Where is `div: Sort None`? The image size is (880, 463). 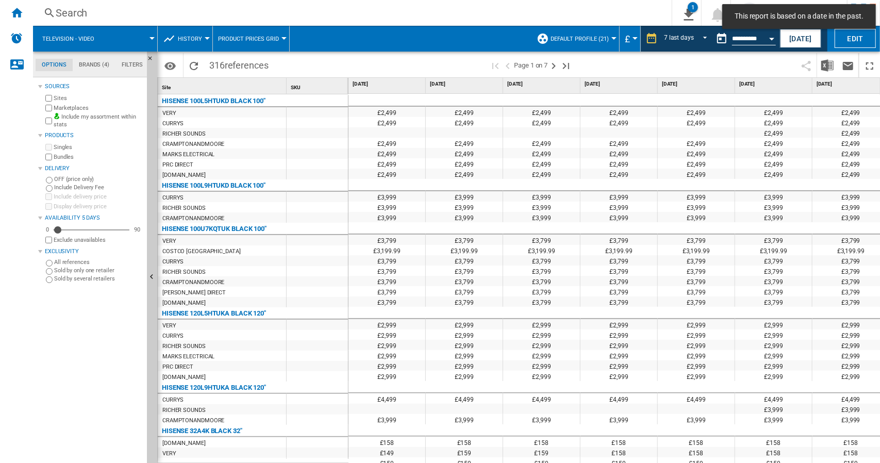
div: Sort None is located at coordinates (223, 86).